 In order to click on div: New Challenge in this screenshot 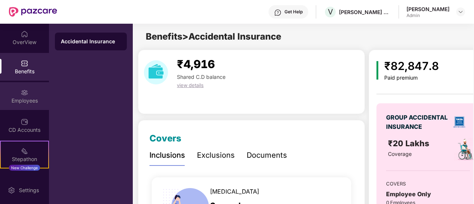, I will do `click(24, 168)`.